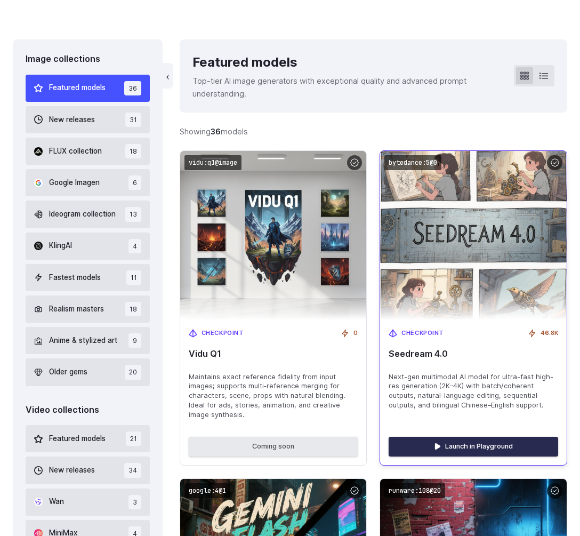  Describe the element at coordinates (82, 214) in the screenshot. I see `span: Ideogram collection` at that location.